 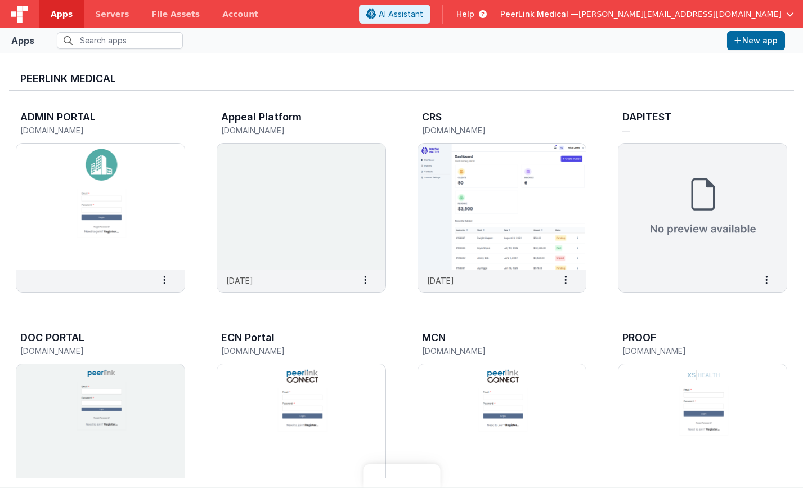 What do you see at coordinates (61, 14) in the screenshot?
I see `span: Apps` at bounding box center [61, 14].